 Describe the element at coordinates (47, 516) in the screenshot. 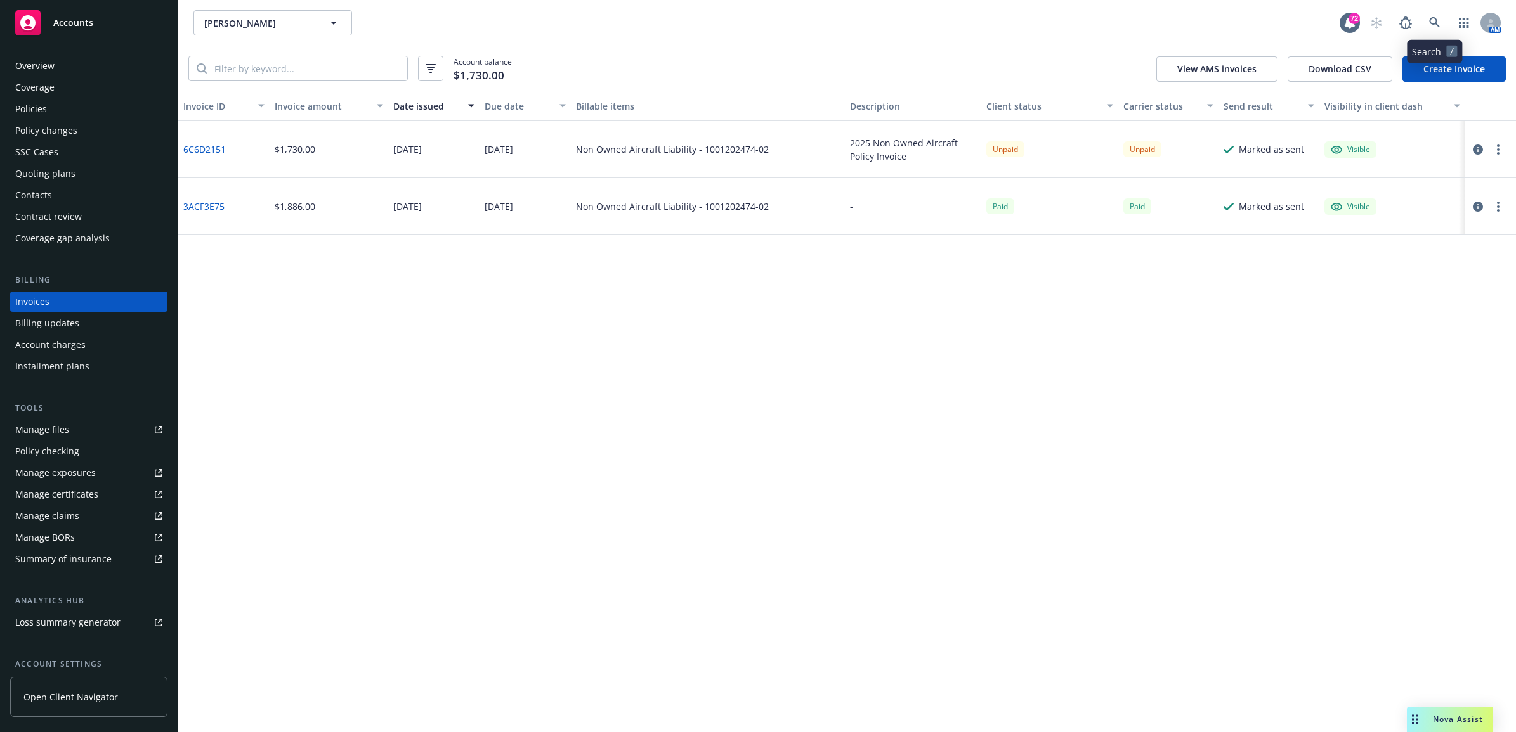

I see `div: Manage claims` at that location.